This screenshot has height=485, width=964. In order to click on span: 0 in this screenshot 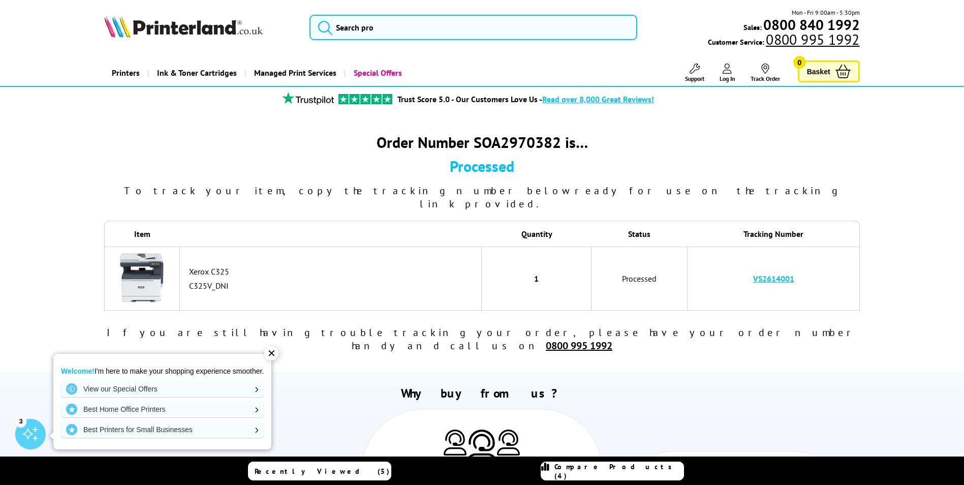, I will do `click(799, 62)`.